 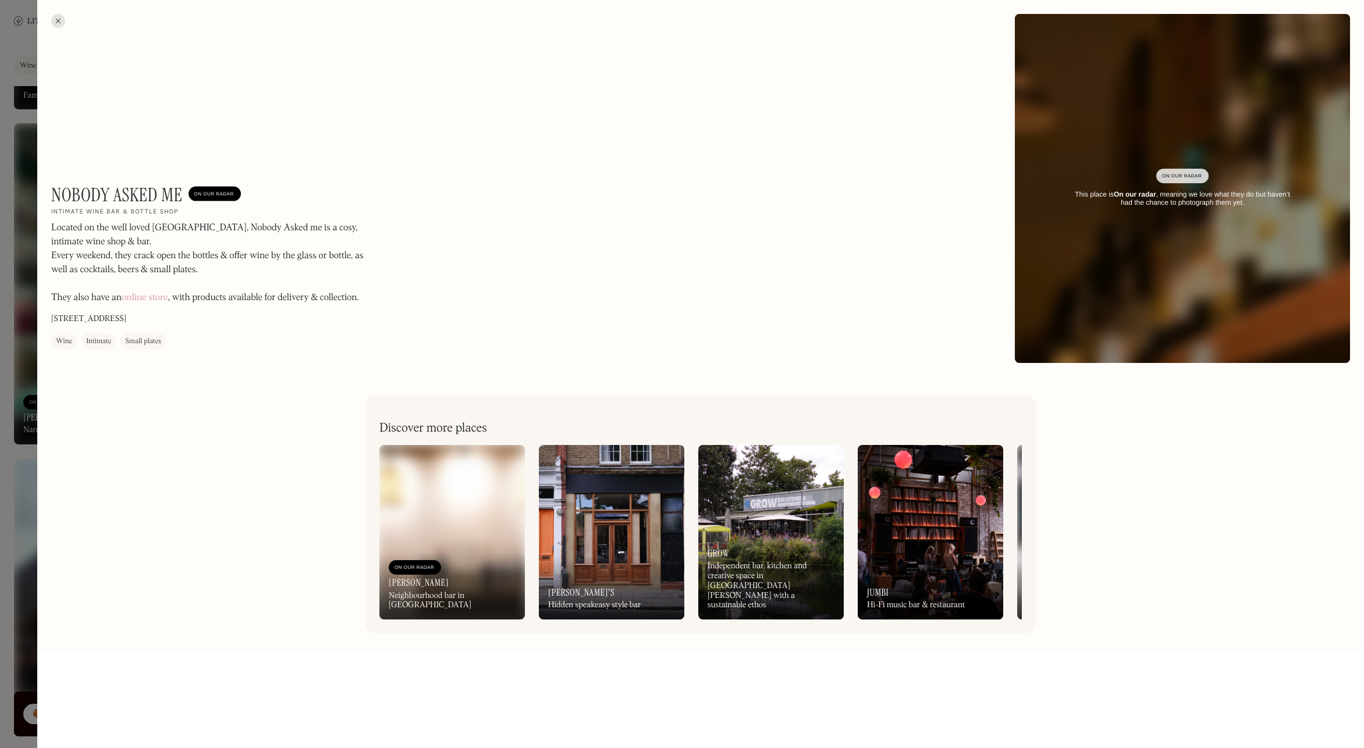 I want to click on div: This place is , meaning we love what they do but haven’t had the chance to photograph them yet., so click(x=1182, y=198).